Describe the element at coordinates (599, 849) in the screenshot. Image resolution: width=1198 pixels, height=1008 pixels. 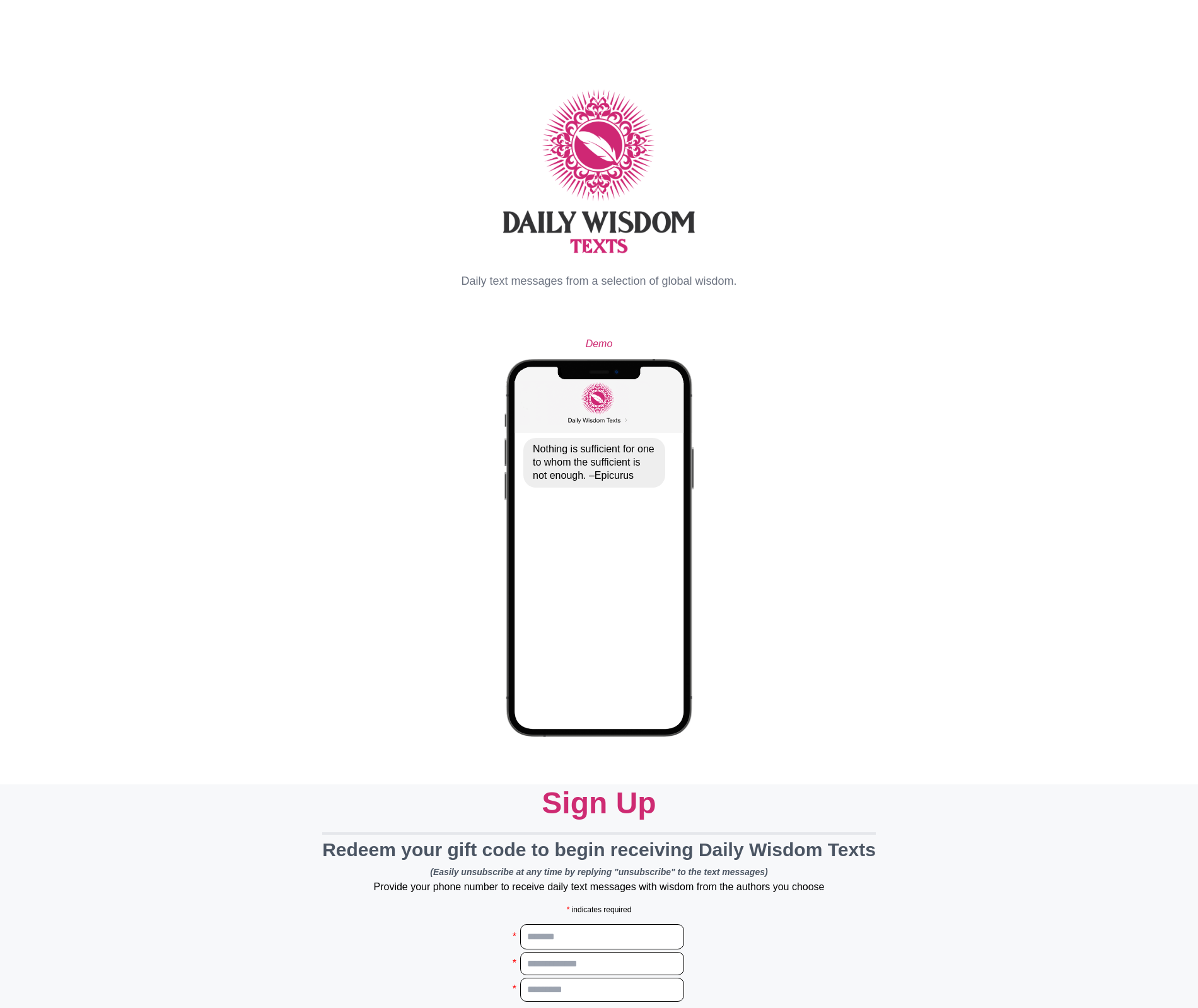
I see `div: Redeem your gift code to begin receiving Daily Wisdom Texts` at that location.